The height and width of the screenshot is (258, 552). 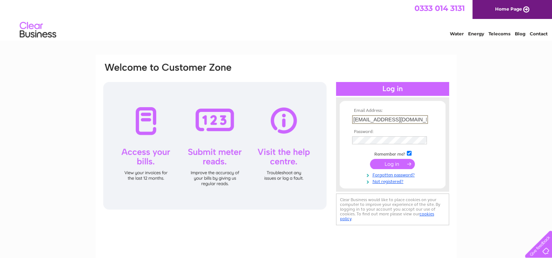 I want to click on a: Not registered?, so click(x=393, y=181).